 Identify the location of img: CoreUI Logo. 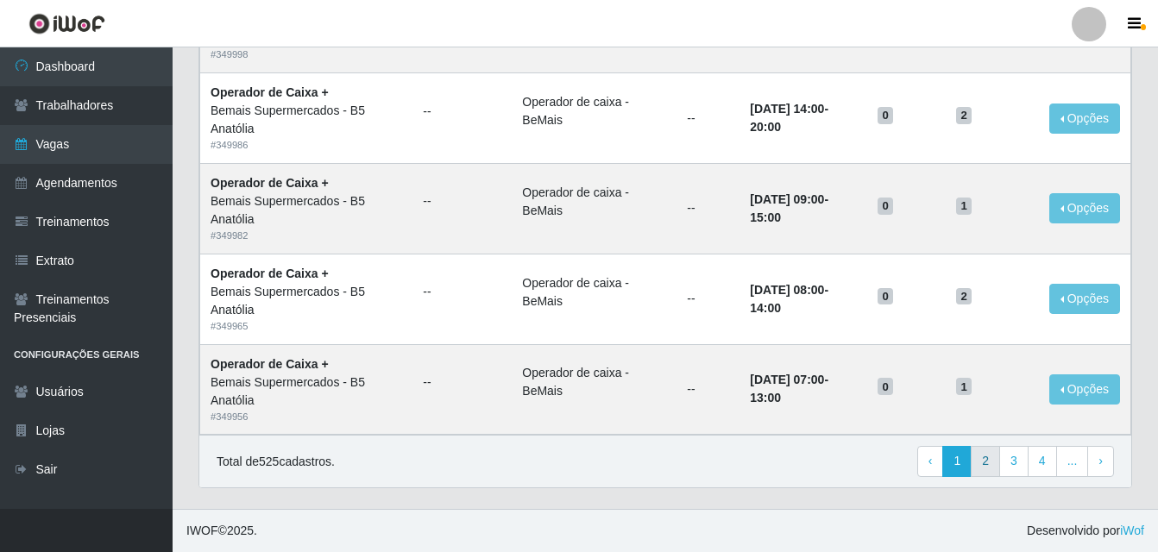
(66, 23).